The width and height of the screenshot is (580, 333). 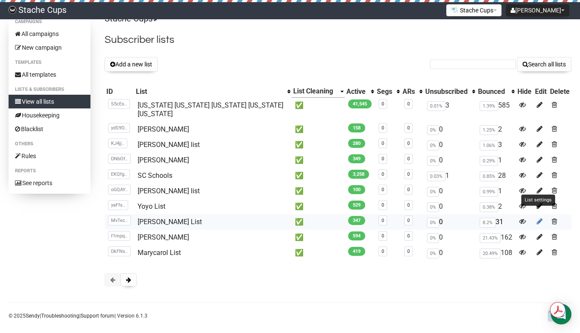 What do you see at coordinates (318, 91) in the screenshot?
I see `th: List Cleaning: Descending sort applied, activate to remove the sort` at bounding box center [318, 91].